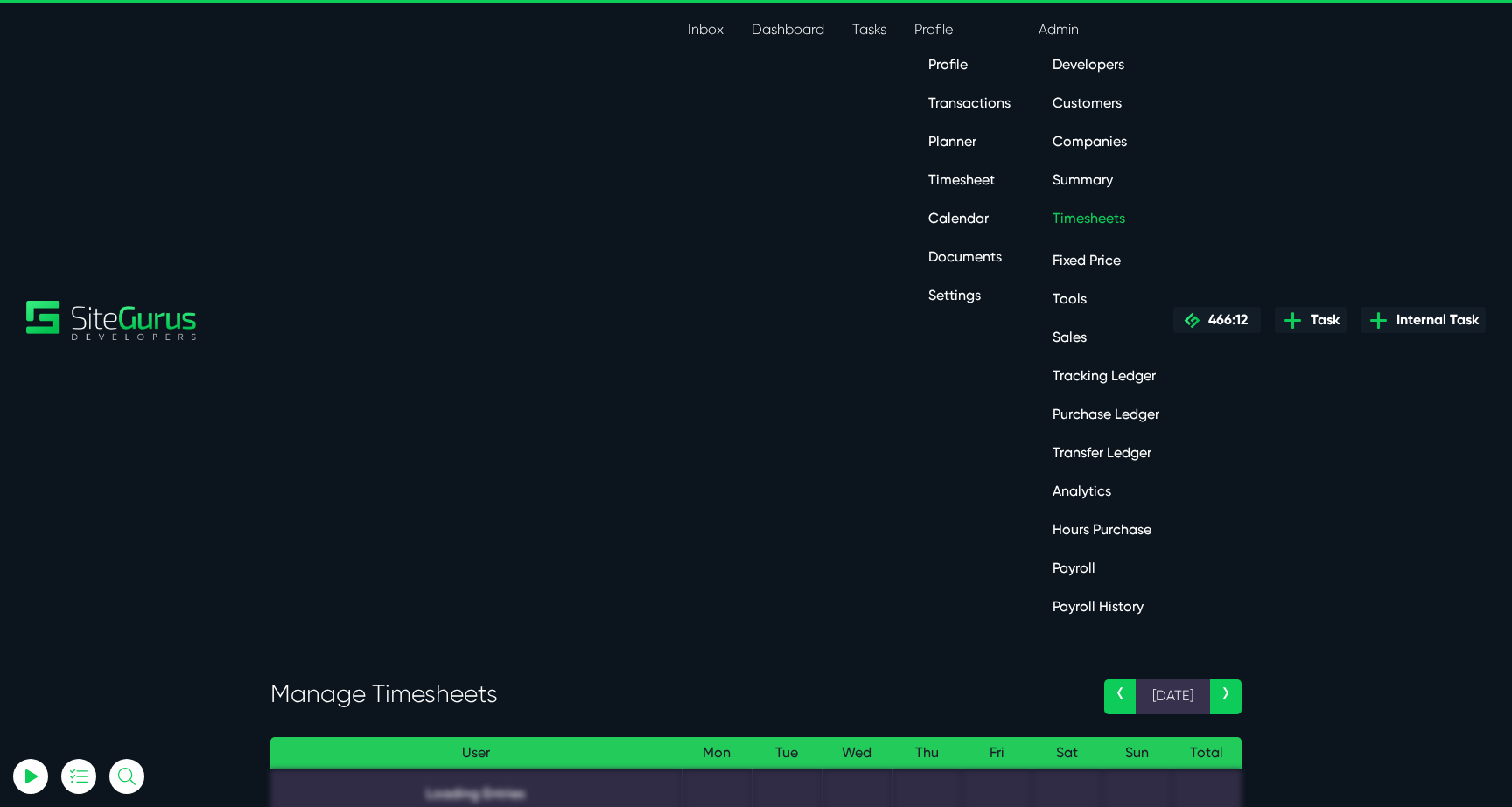 The image size is (1512, 807). I want to click on span: Internal Task, so click(1435, 320).